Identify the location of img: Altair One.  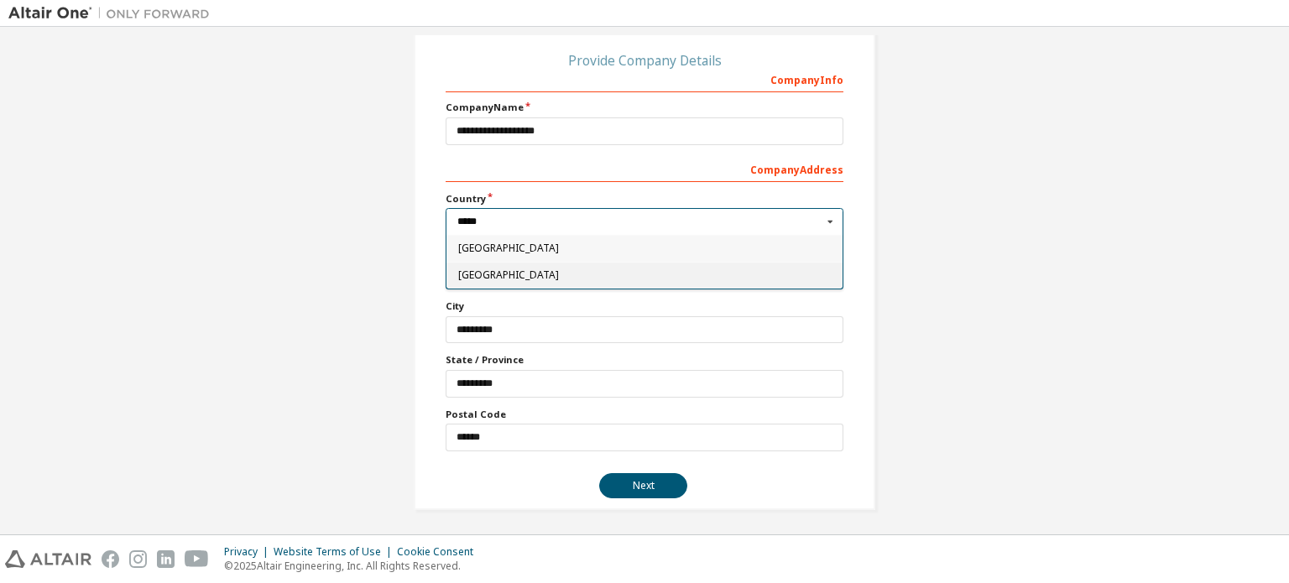
(113, 13).